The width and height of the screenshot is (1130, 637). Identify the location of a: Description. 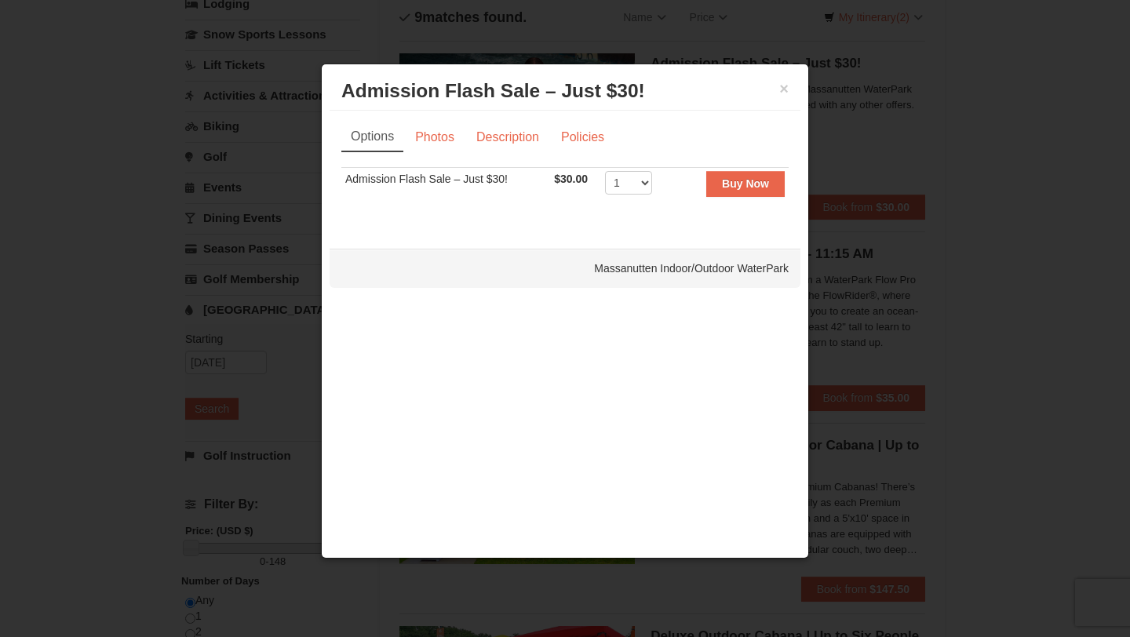
(508, 137).